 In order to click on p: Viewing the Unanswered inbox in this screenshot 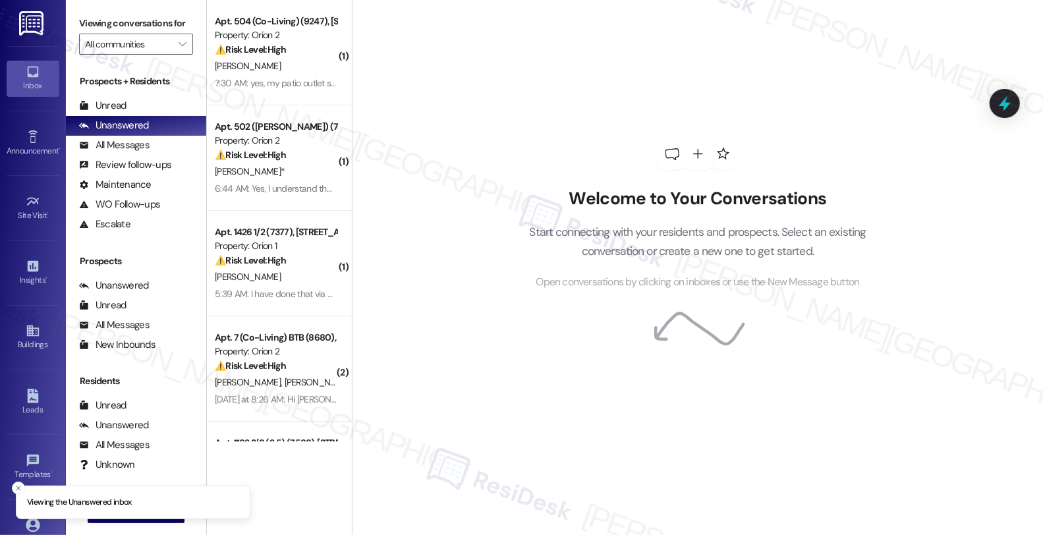, I will do `click(79, 503)`.